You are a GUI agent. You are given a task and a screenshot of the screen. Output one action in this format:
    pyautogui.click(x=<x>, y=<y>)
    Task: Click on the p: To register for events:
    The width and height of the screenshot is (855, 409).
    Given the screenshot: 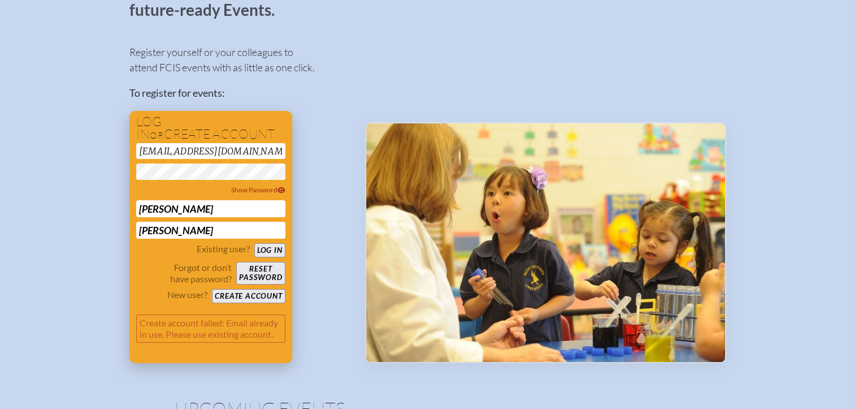 What is the action you would take?
    pyautogui.click(x=238, y=93)
    